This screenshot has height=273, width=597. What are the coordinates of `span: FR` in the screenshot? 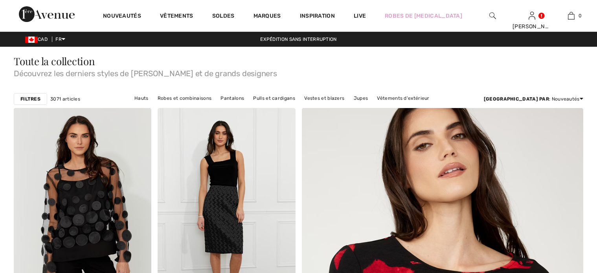 It's located at (60, 39).